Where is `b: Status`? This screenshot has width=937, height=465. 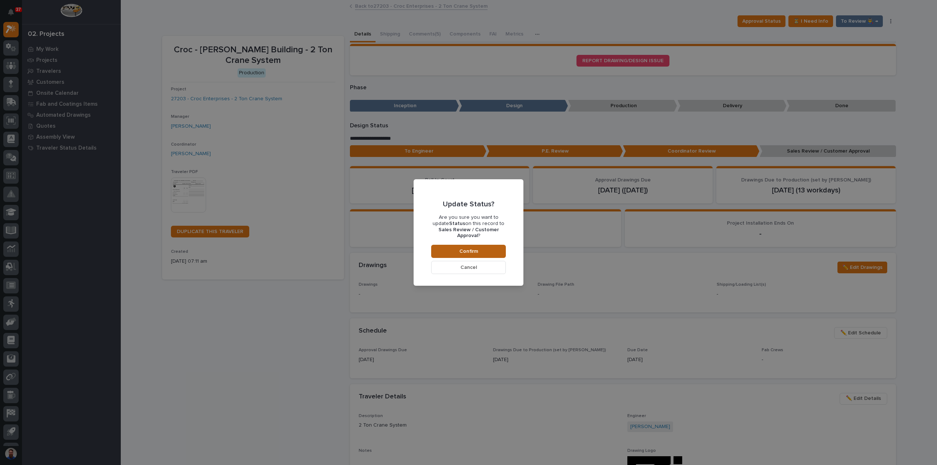 b: Status is located at coordinates (457, 224).